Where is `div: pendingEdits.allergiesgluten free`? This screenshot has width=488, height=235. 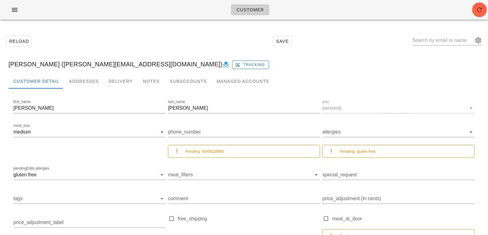
div: pendingEdits.allergiesgluten free is located at coordinates (89, 174).